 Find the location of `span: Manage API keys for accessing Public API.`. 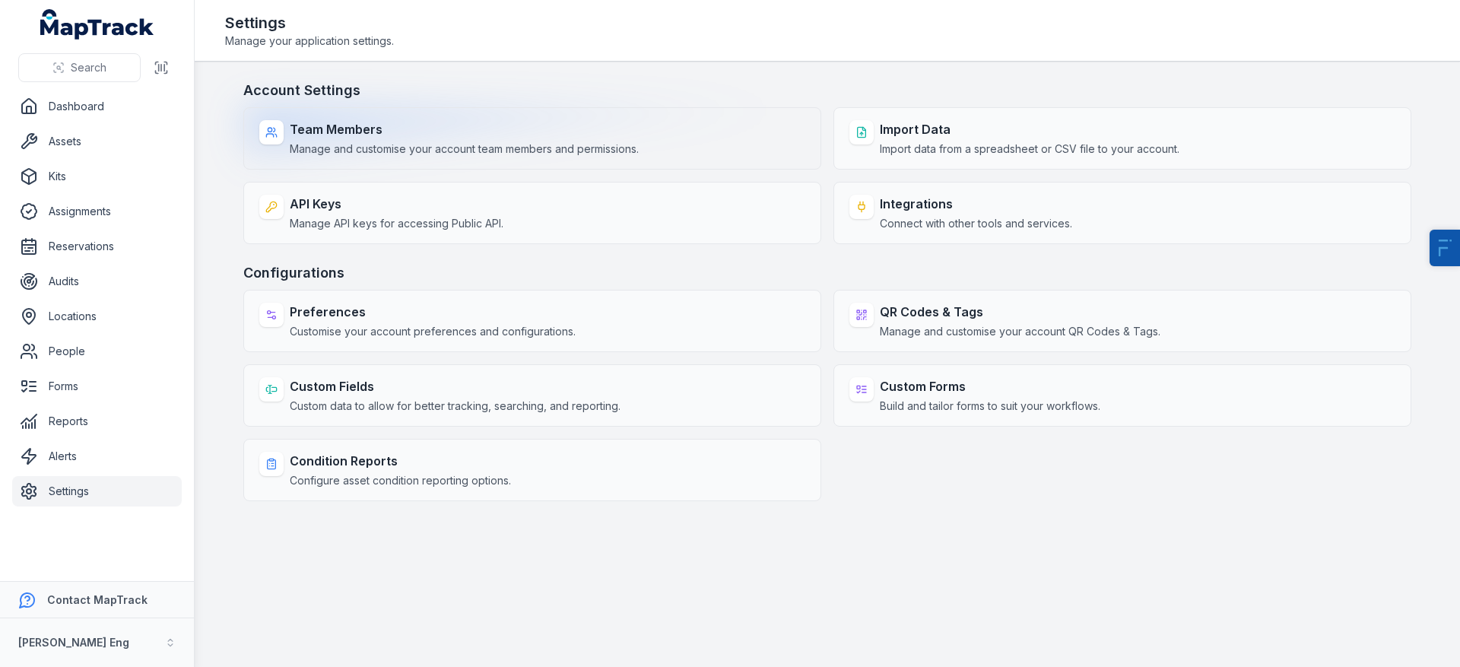

span: Manage API keys for accessing Public API. is located at coordinates (396, 224).